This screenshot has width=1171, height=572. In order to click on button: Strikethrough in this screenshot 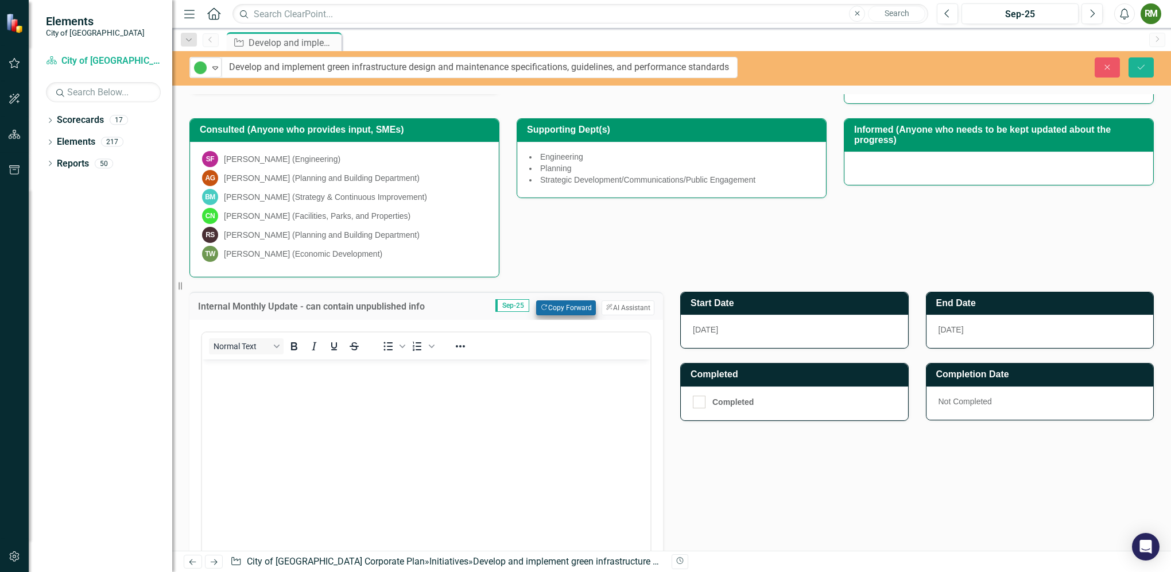, I will do `click(354, 346)`.